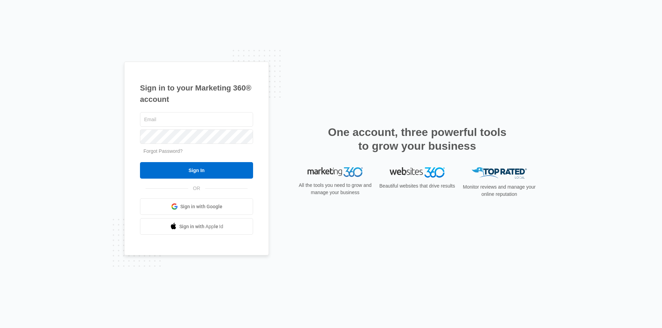 The width and height of the screenshot is (662, 328). I want to click on a: Sign in with Google, so click(196, 207).